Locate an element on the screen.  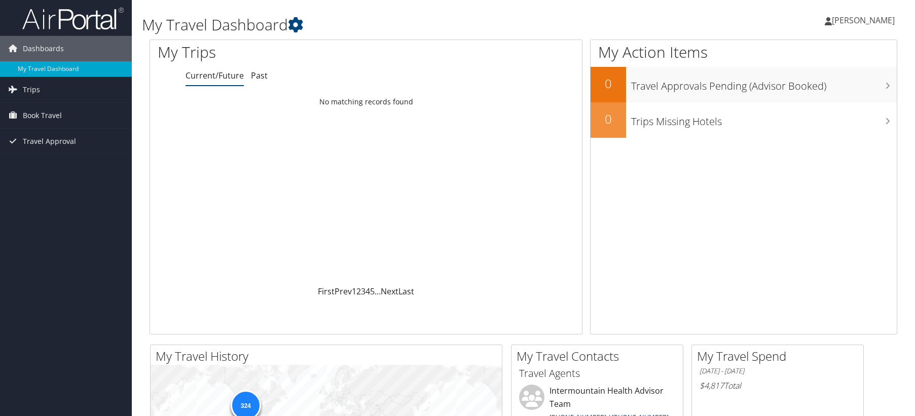
h1: My Travel Dashboard is located at coordinates (396, 25).